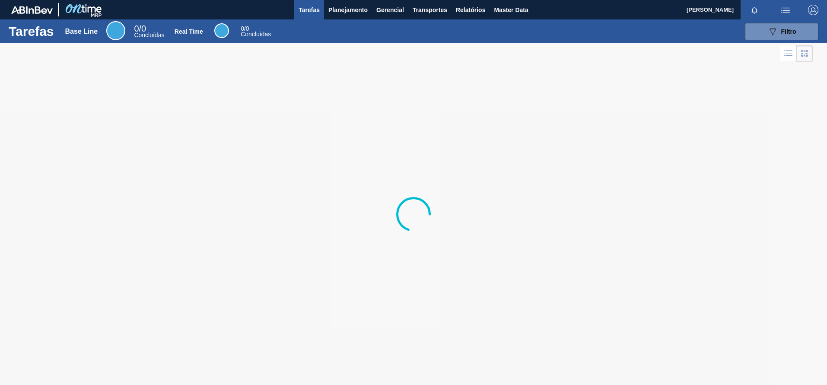  I want to click on img: Logout, so click(813, 10).